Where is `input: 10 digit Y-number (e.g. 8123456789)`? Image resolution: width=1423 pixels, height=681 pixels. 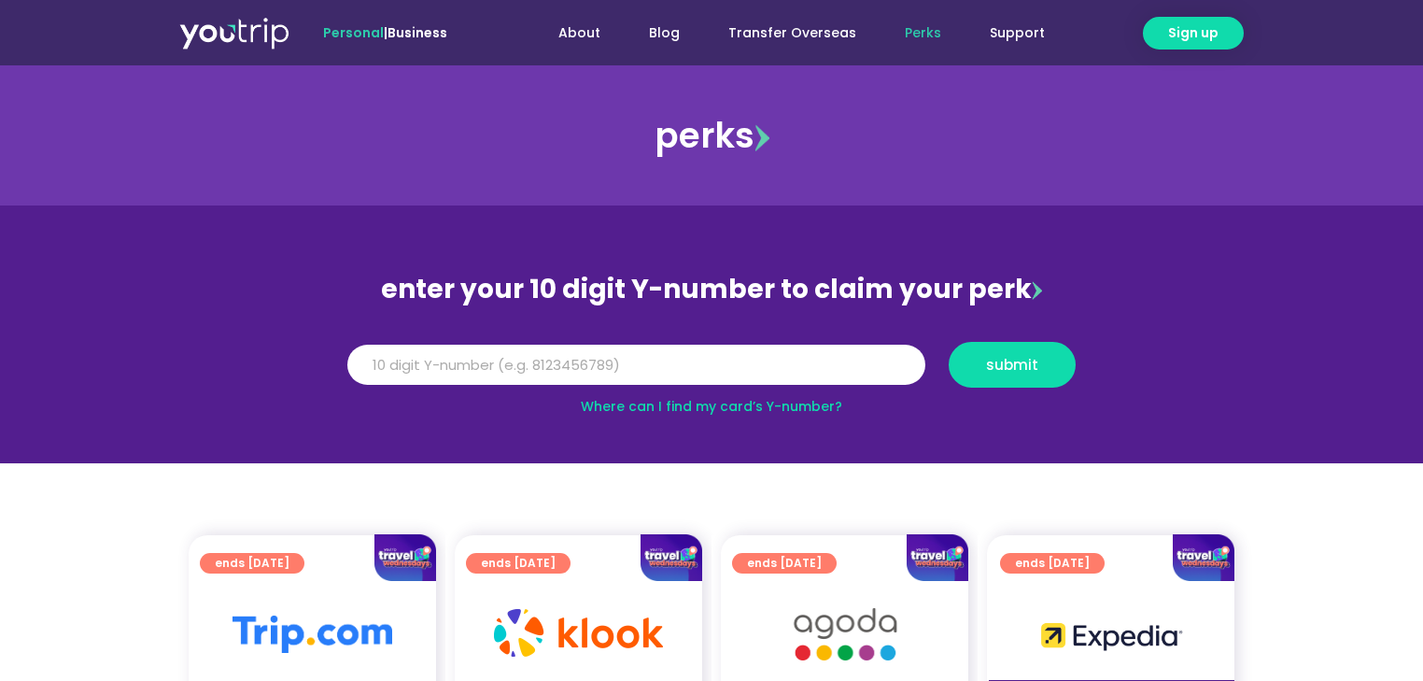
input: 10 digit Y-number (e.g. 8123456789) is located at coordinates (636, 365).